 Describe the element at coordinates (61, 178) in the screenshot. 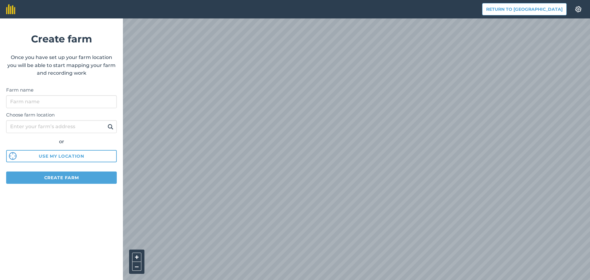

I see `button: Create farm` at that location.